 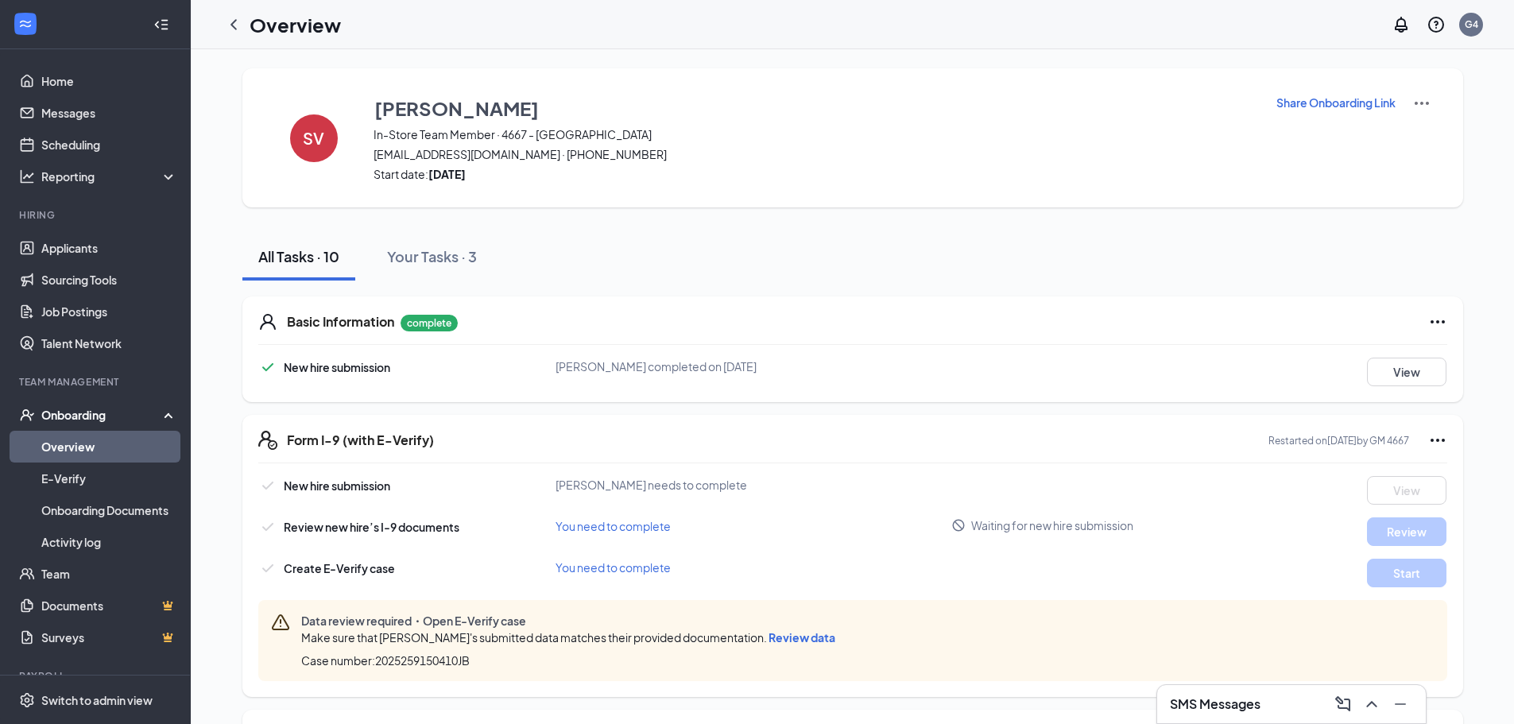 I want to click on span: Review data, so click(x=802, y=637).